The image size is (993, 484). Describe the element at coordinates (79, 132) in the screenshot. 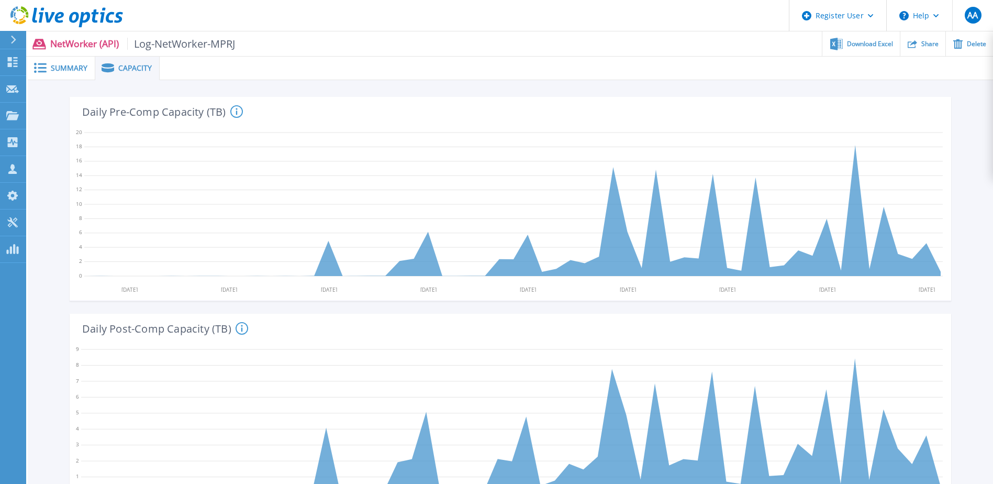

I see `text: 20` at that location.